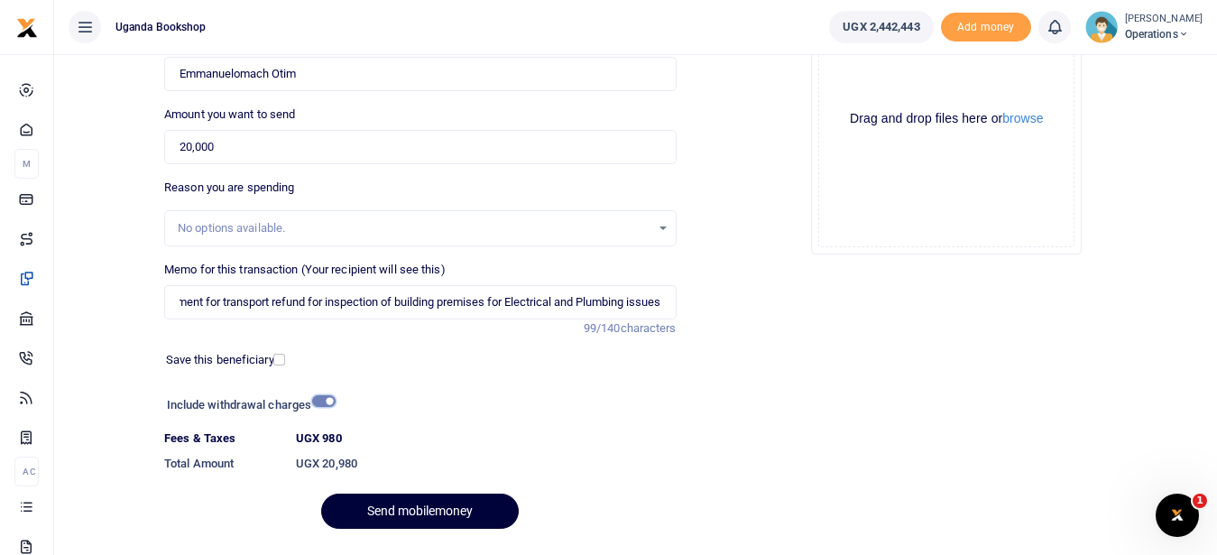 The image size is (1217, 555). I want to click on span: characters, so click(648, 327).